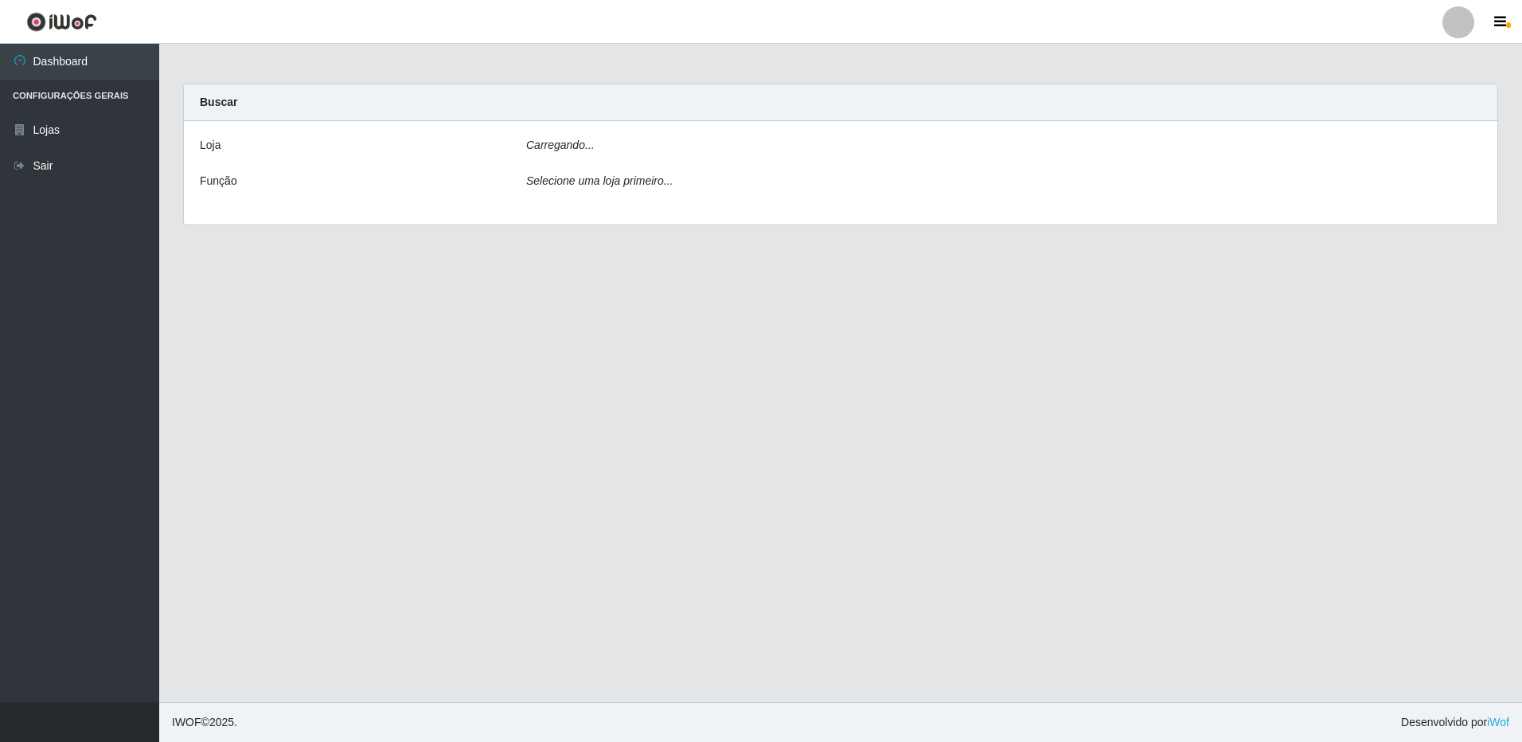 This screenshot has height=742, width=1522. I want to click on span: © 2025 ., so click(205, 722).